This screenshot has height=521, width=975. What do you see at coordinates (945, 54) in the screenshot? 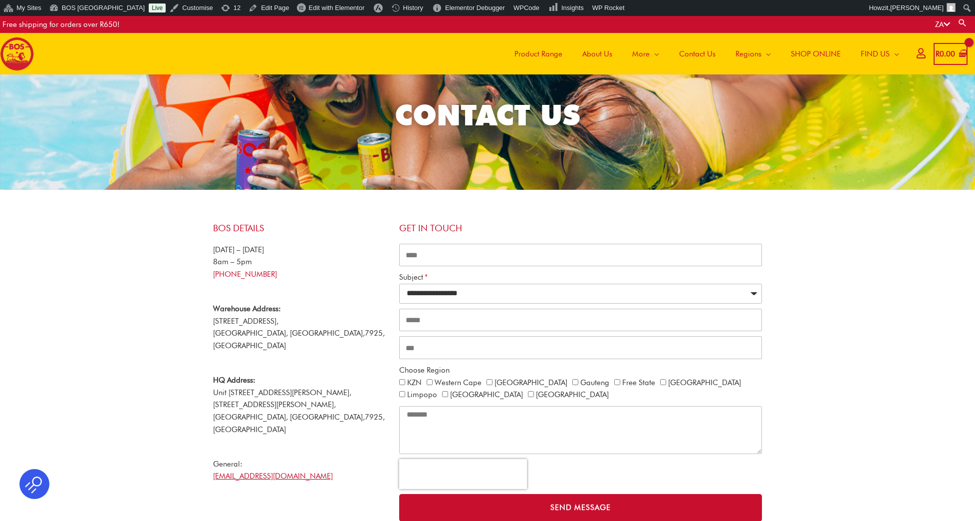
I see `bdi: 0.00` at bounding box center [945, 54].